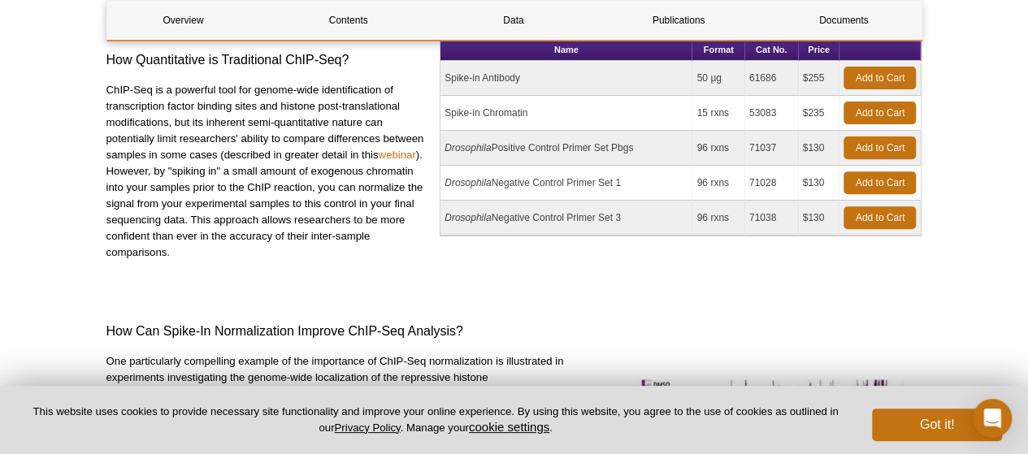 The width and height of the screenshot is (1028, 454). Describe the element at coordinates (397, 154) in the screenshot. I see `a: webinar` at that location.